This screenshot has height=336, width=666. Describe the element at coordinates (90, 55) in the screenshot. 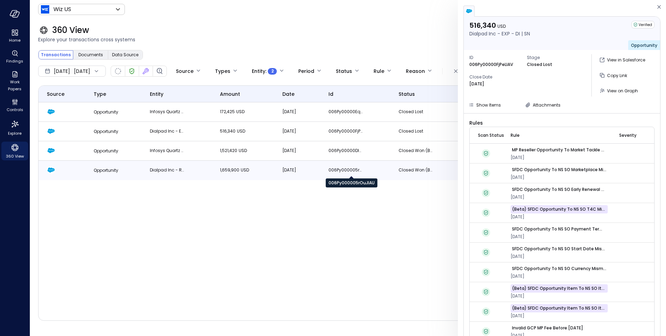

I see `span: Documents` at that location.